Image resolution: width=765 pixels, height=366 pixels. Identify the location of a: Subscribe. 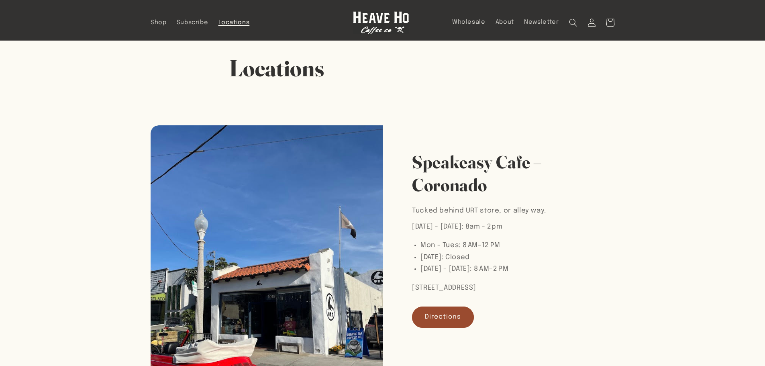
(192, 22).